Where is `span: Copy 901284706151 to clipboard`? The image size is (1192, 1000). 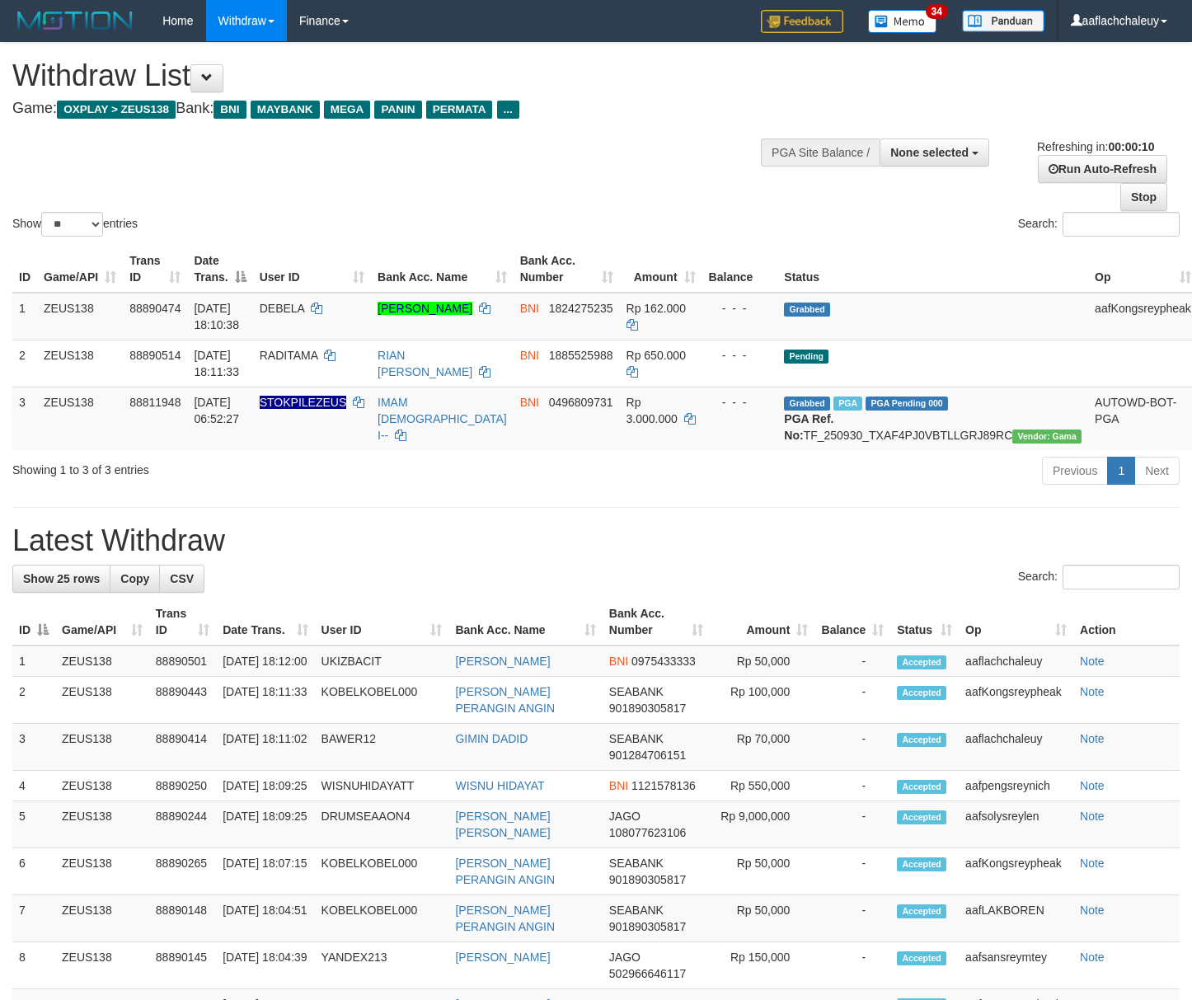
span: Copy 901284706151 to clipboard is located at coordinates (647, 755).